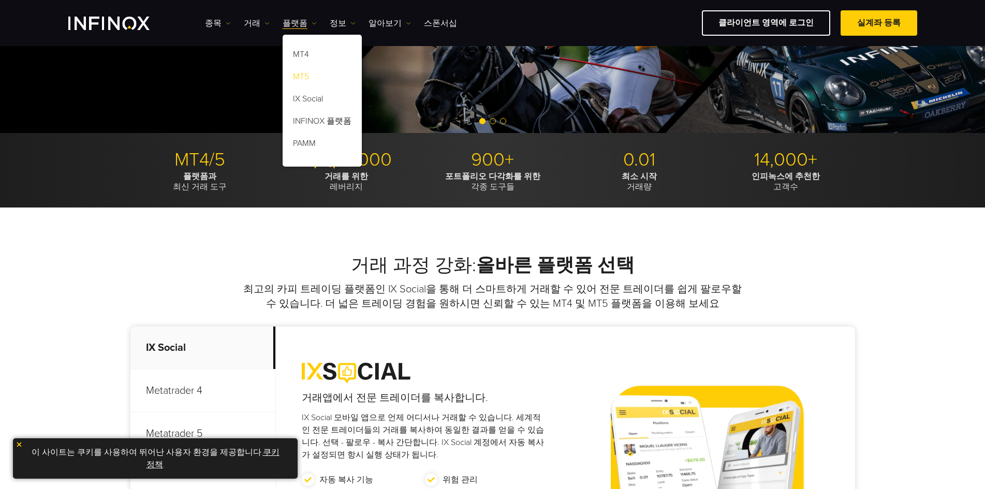  What do you see at coordinates (493, 266) in the screenshot?
I see `h2: 거래 과정 강화:` at bounding box center [493, 266].